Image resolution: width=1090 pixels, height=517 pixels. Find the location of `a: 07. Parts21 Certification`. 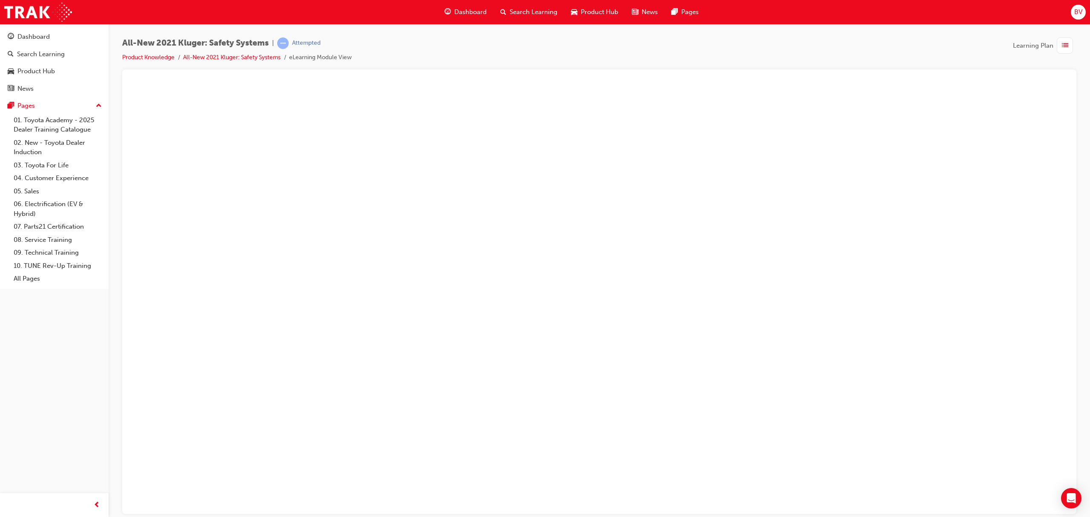

a: 07. Parts21 Certification is located at coordinates (58, 227).